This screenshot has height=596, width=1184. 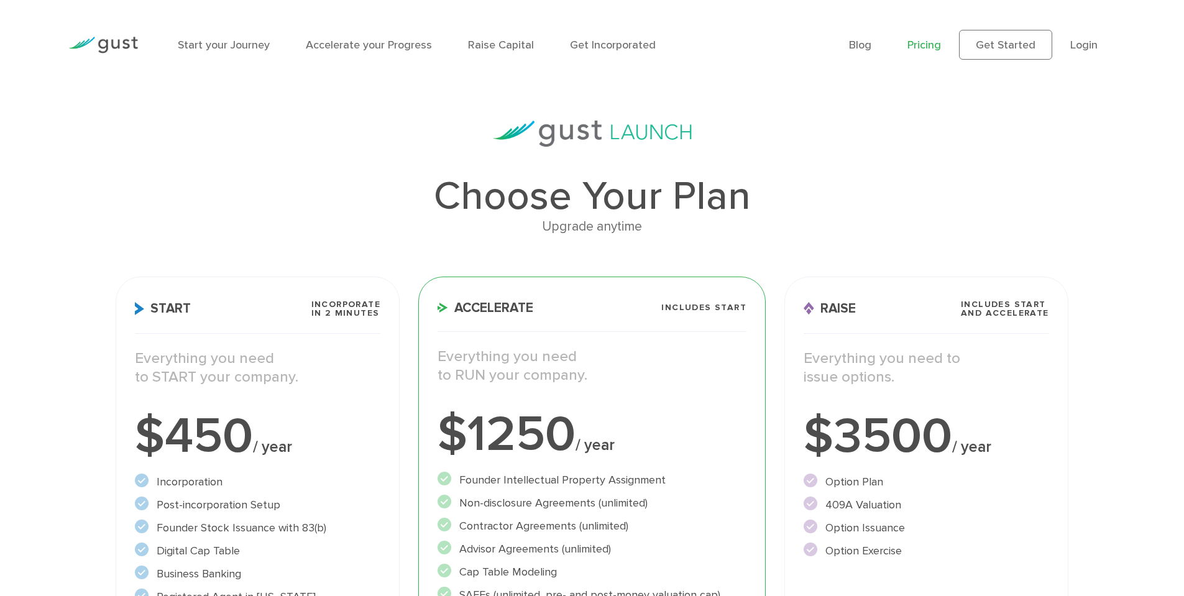 I want to click on li: Digital Cap Table, so click(x=257, y=551).